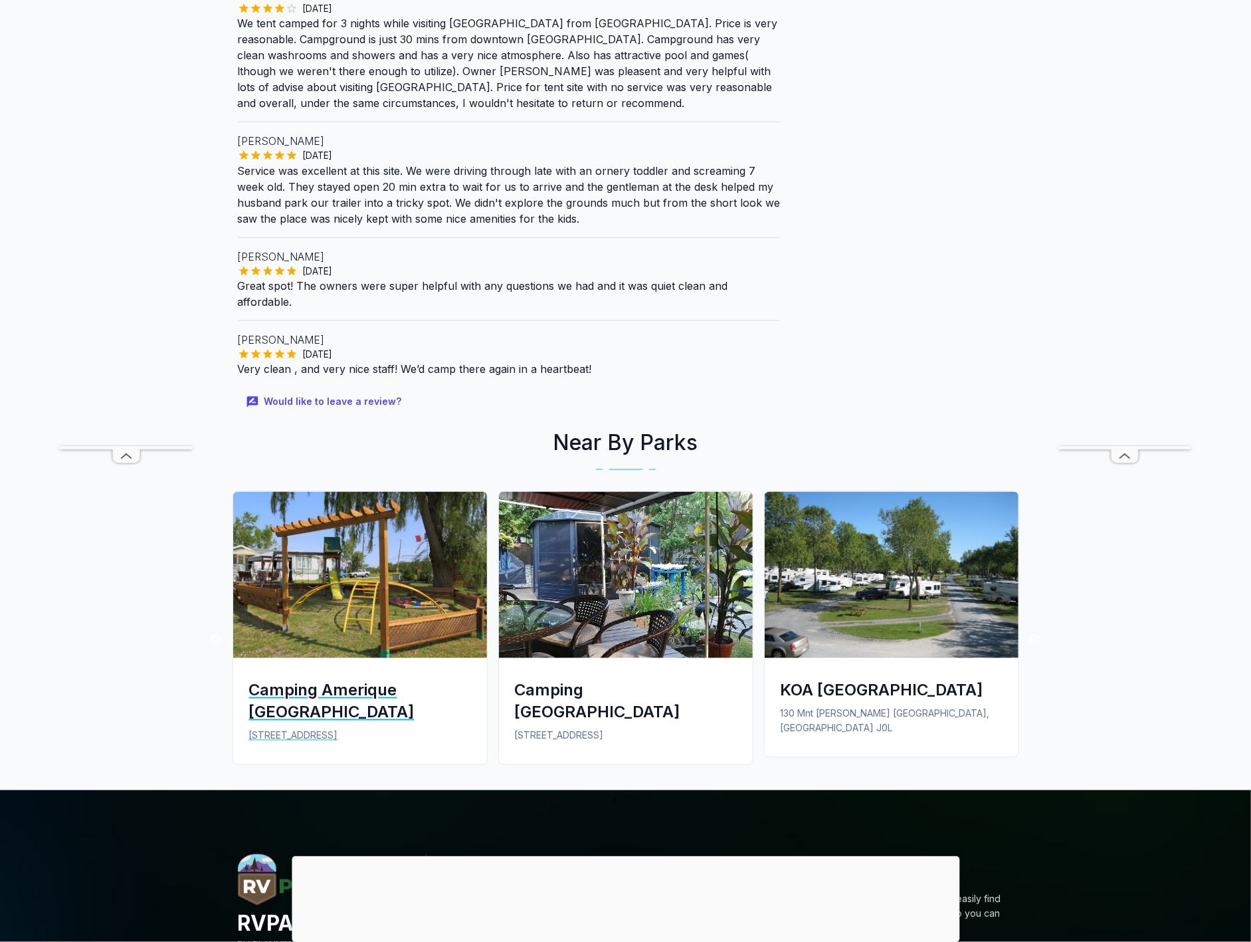  Describe the element at coordinates (616, 800) in the screenshot. I see `button: 1` at that location.